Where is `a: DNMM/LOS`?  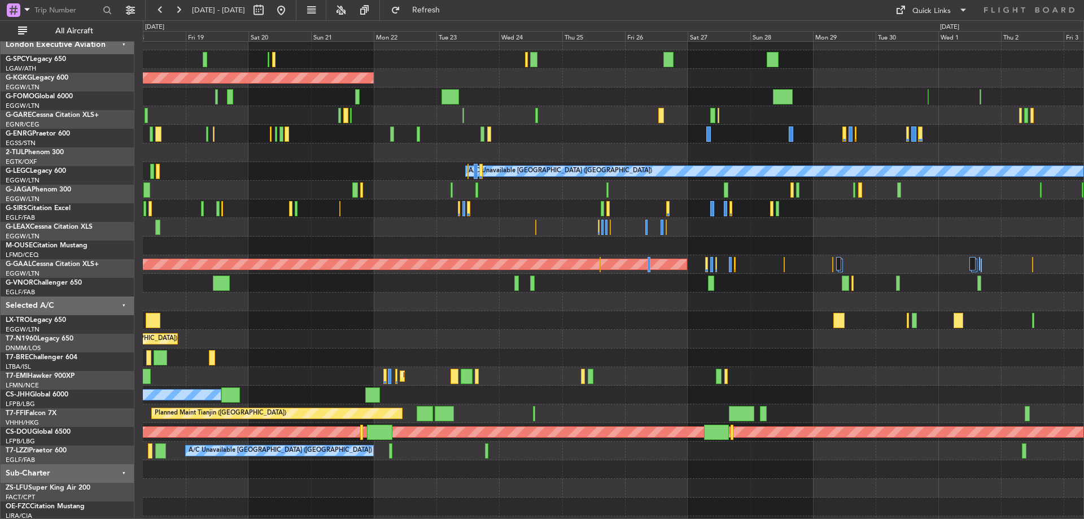
a: DNMM/LOS is located at coordinates (23, 348).